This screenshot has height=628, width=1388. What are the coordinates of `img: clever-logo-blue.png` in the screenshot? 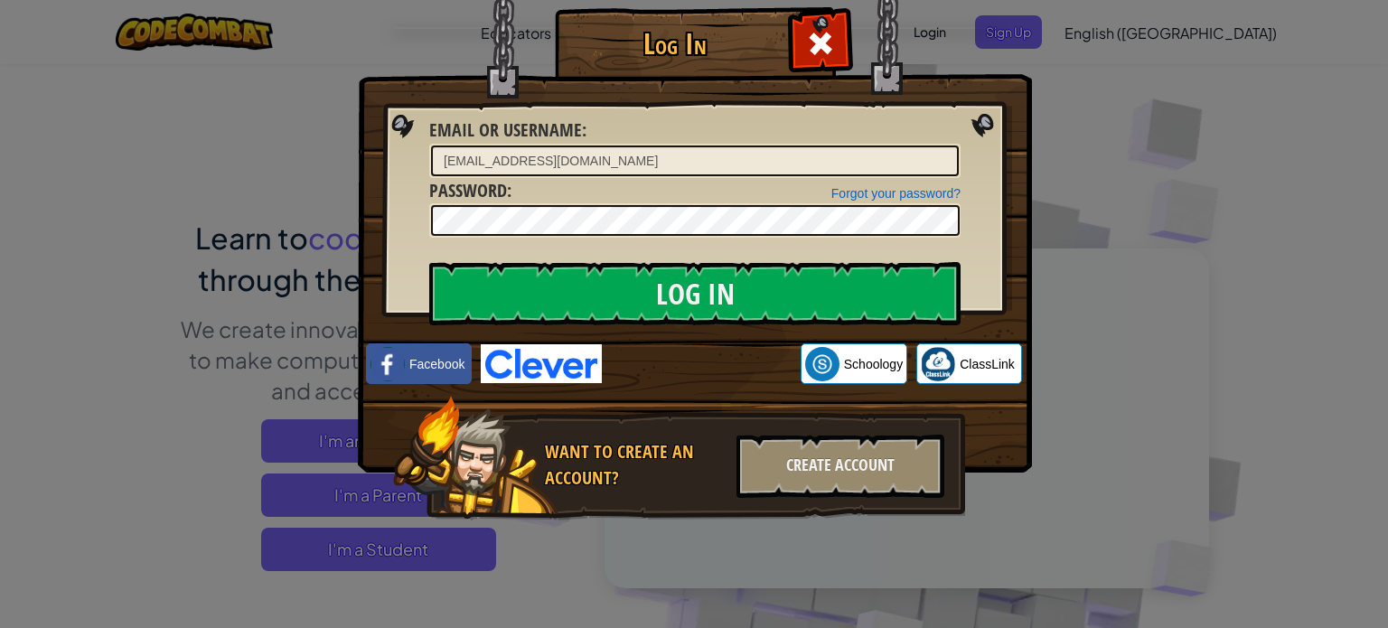 It's located at (541, 363).